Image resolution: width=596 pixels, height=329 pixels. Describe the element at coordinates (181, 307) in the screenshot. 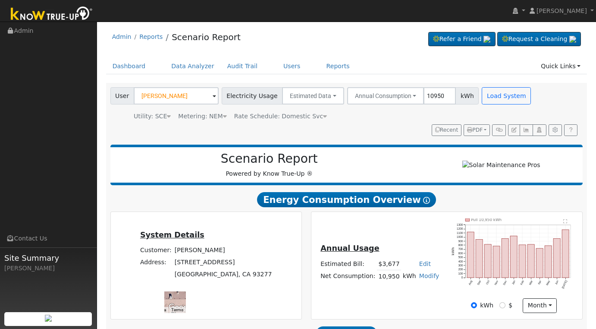

I see `img: Google` at that location.